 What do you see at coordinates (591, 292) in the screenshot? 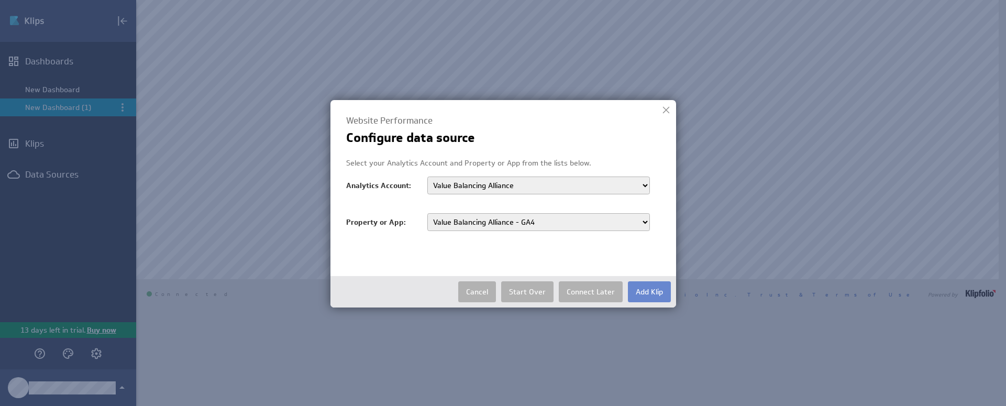
I see `button: Connect Later` at bounding box center [591, 292].